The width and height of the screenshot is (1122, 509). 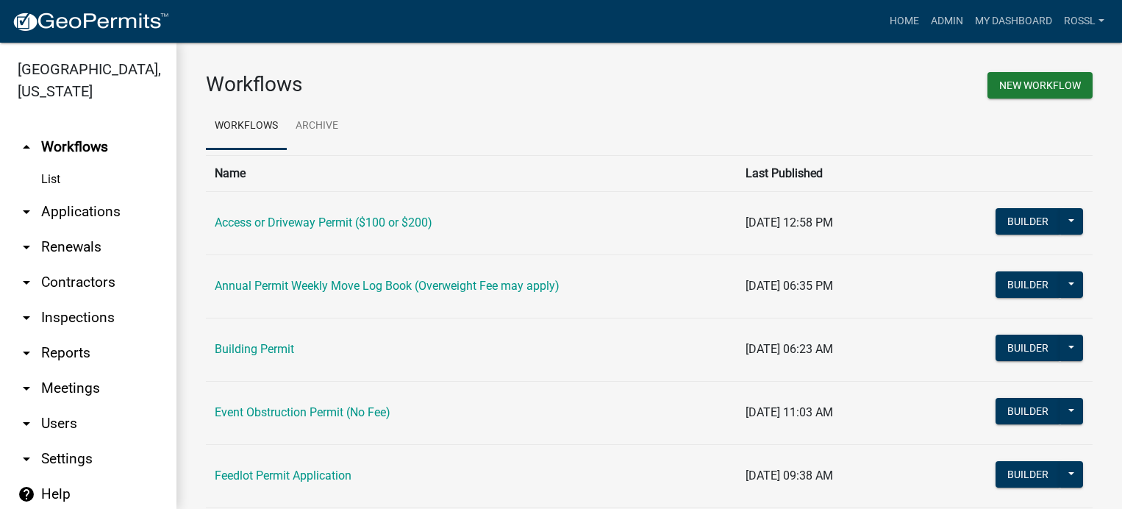 What do you see at coordinates (1039, 85) in the screenshot?
I see `button: New Workflow` at bounding box center [1039, 85].